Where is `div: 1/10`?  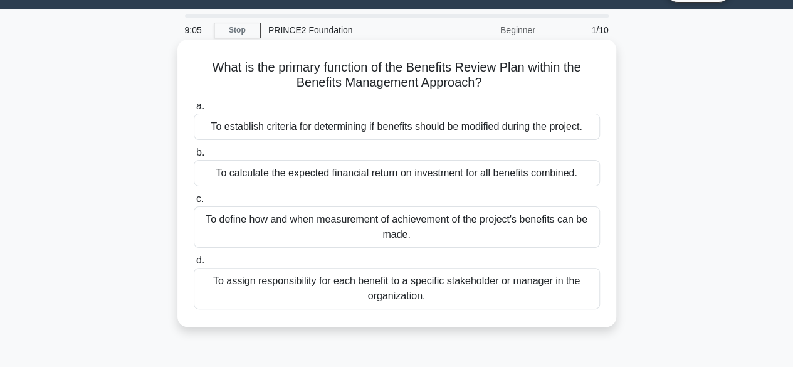 div: 1/10 is located at coordinates (579, 30).